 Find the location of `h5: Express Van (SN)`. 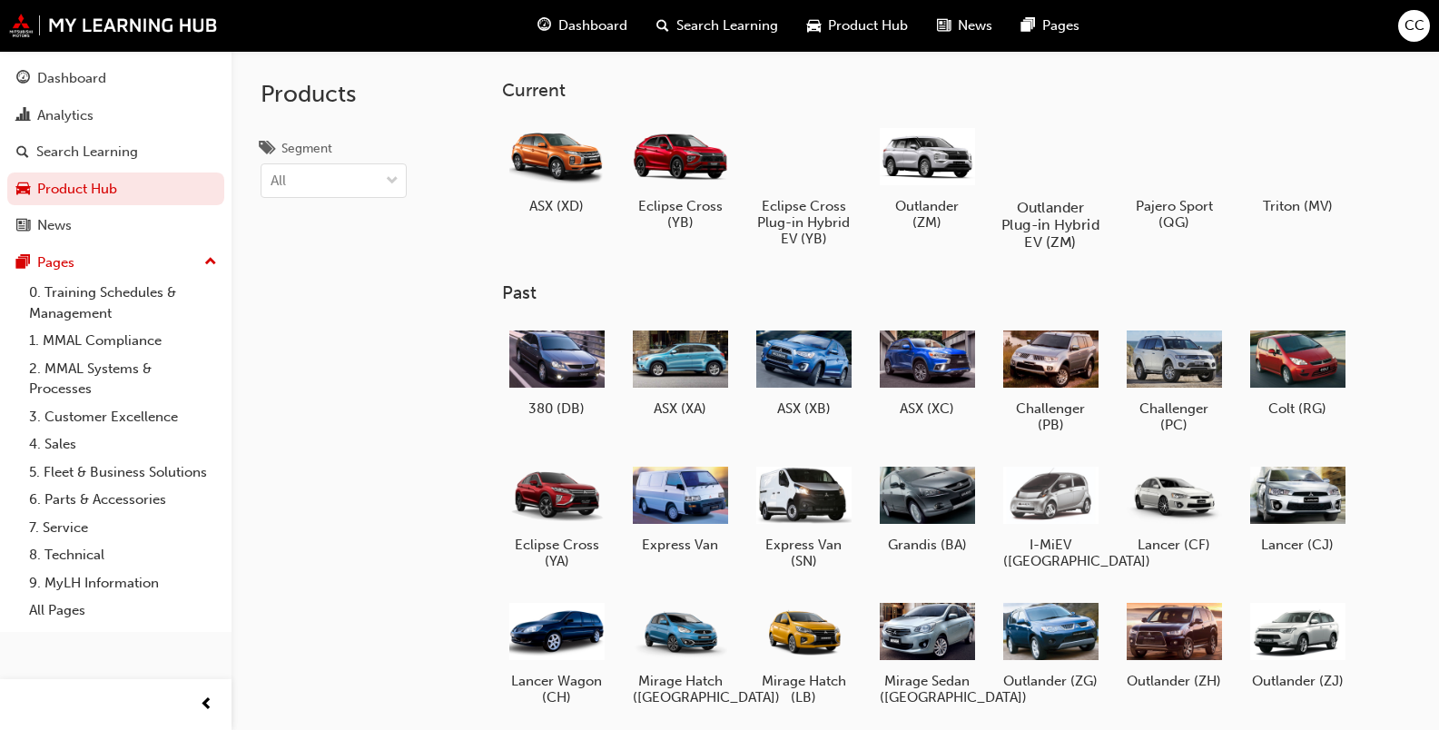

h5: Express Van (SN) is located at coordinates (804, 553).